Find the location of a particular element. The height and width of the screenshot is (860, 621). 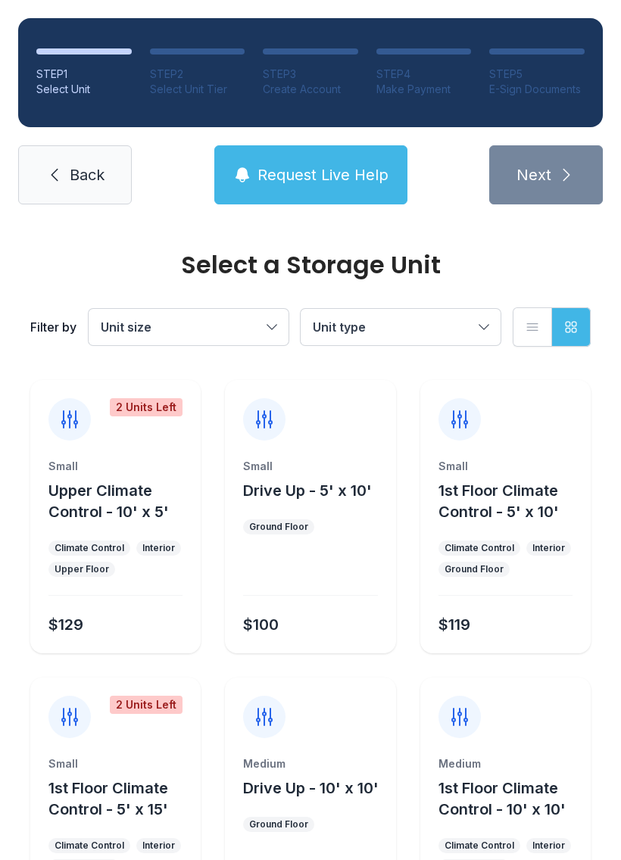

button: 1st Floor Climate Control - 5' x 15' is located at coordinates (121, 799).